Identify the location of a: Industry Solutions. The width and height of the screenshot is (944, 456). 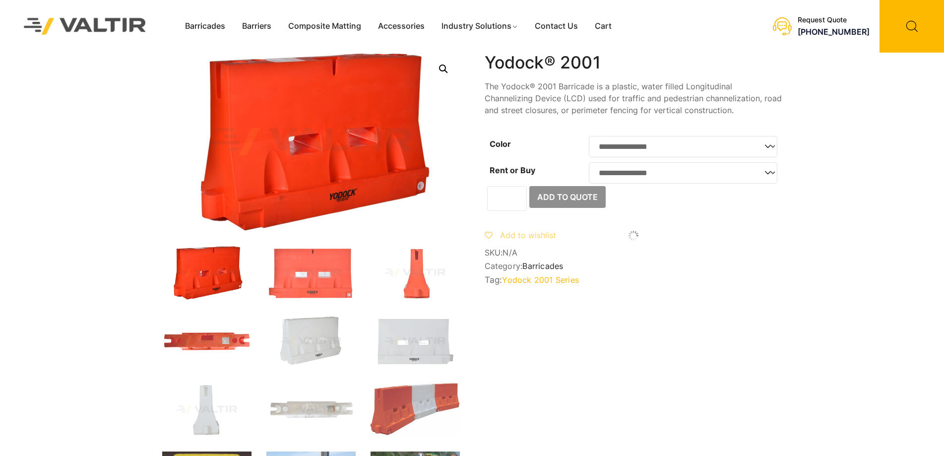
(480, 26).